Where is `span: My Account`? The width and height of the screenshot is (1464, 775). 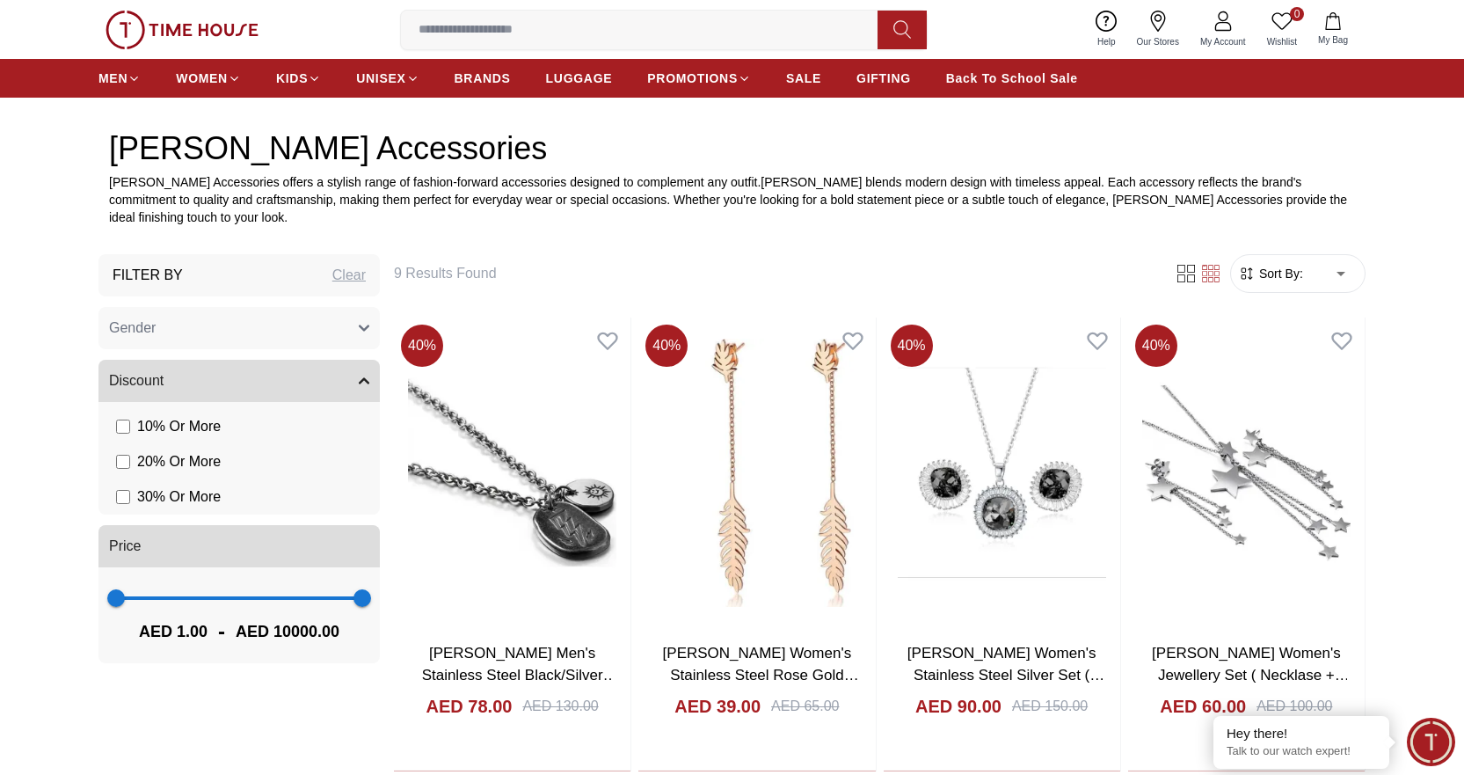
span: My Account is located at coordinates (1223, 41).